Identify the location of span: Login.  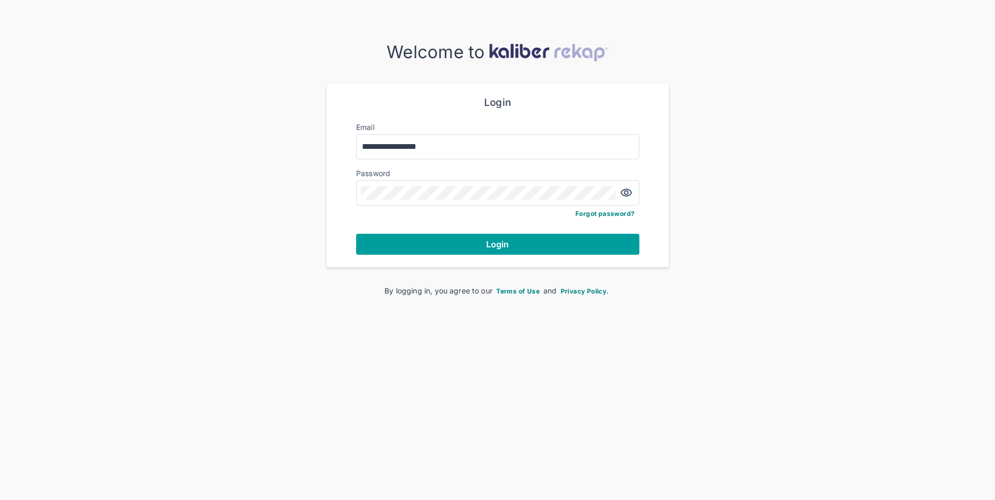
(498, 244).